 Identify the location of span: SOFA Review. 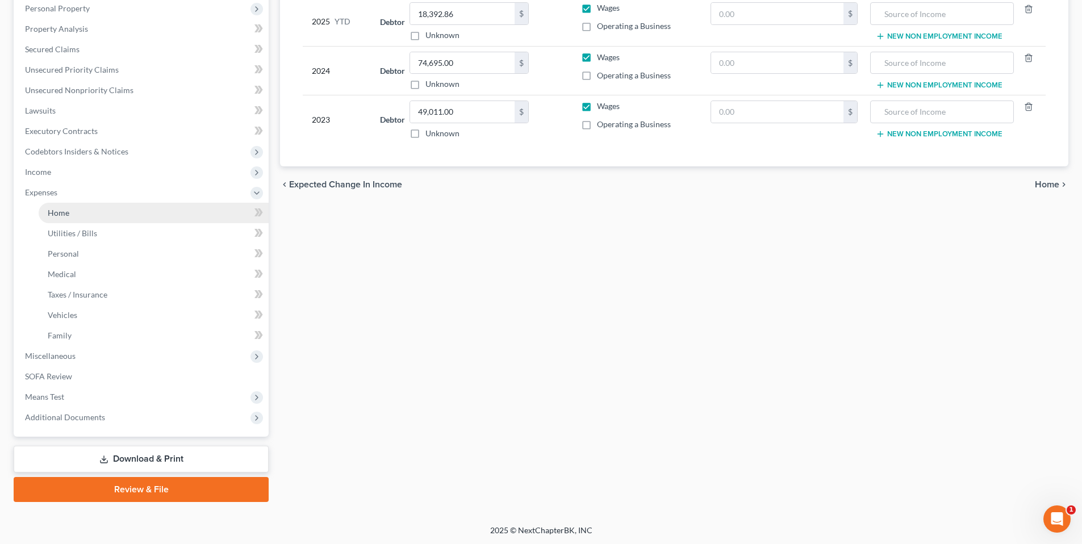
(48, 376).